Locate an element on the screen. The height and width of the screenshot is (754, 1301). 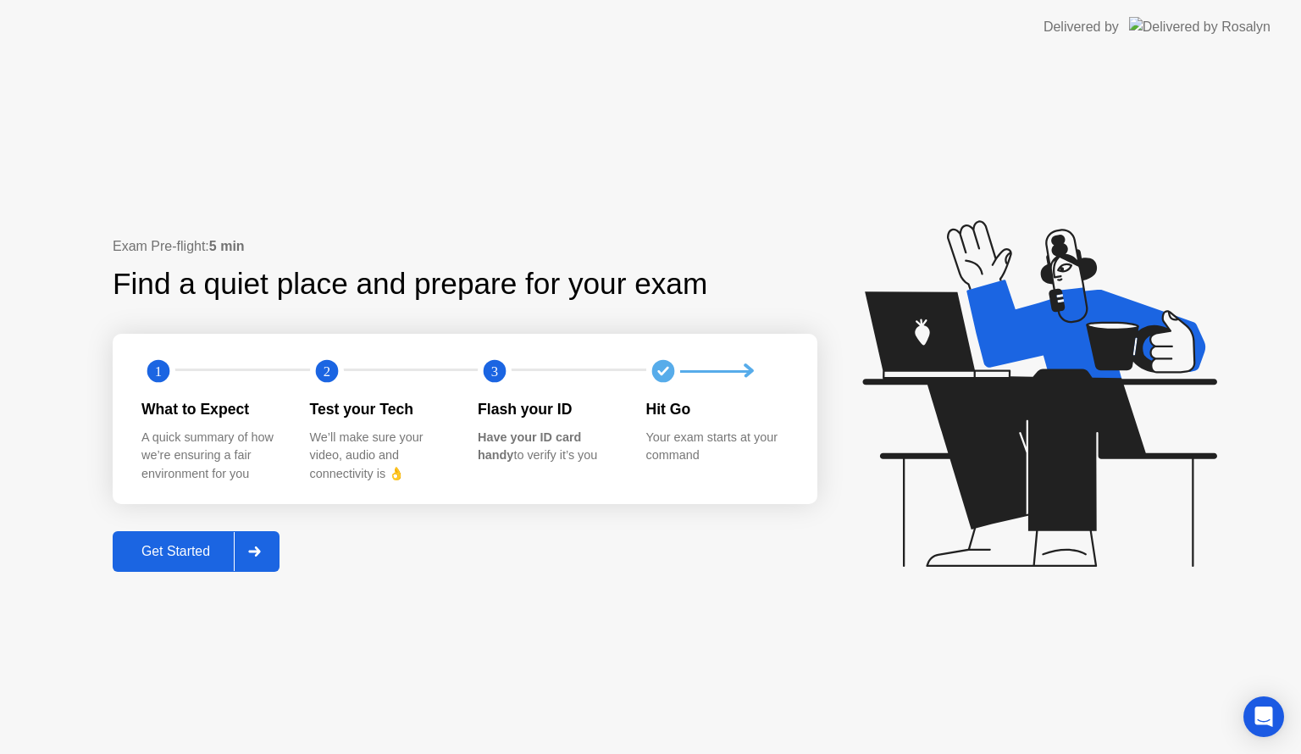
text: 2 is located at coordinates (326, 371).